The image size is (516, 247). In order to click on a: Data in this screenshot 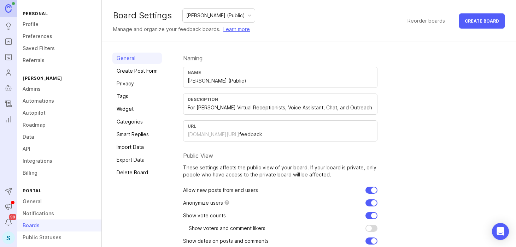, I will do `click(59, 137)`.